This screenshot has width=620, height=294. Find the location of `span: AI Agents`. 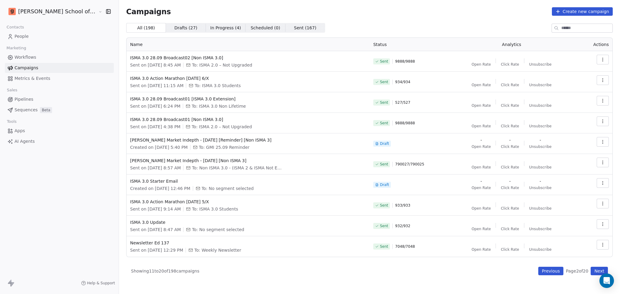

span: AI Agents is located at coordinates (25, 141).